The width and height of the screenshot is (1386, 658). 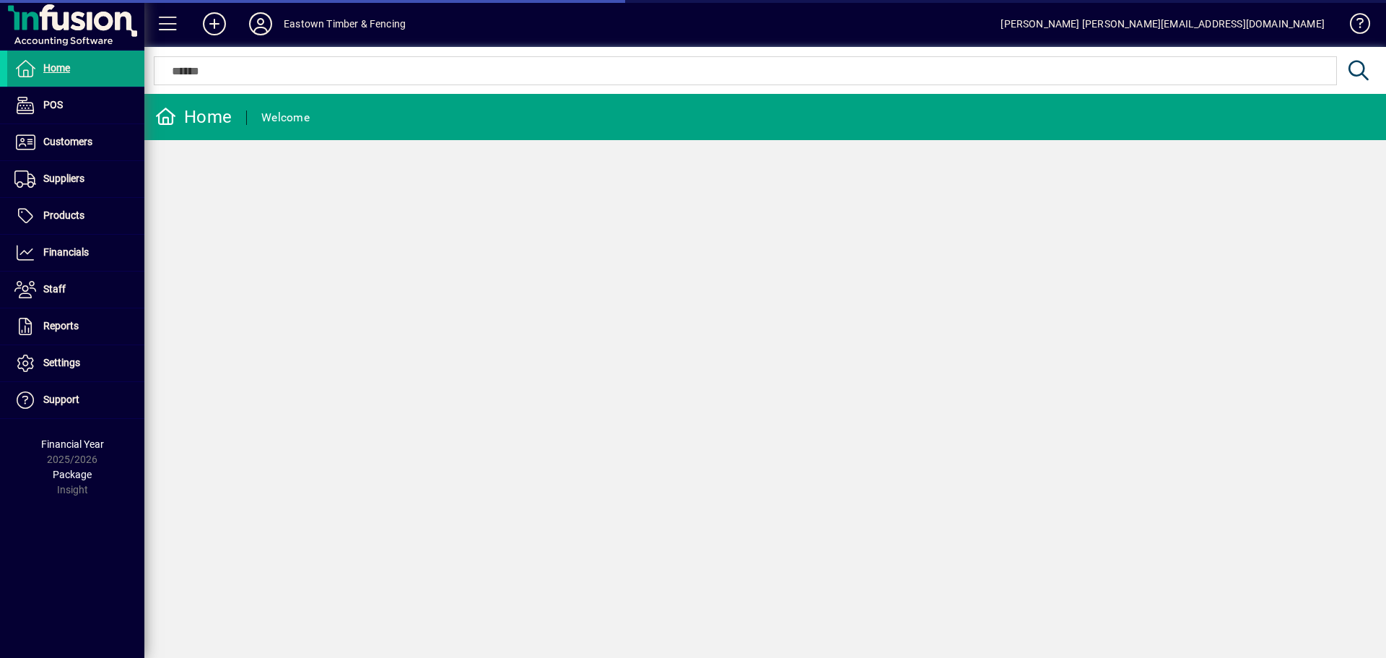 I want to click on a: Support, so click(x=76, y=400).